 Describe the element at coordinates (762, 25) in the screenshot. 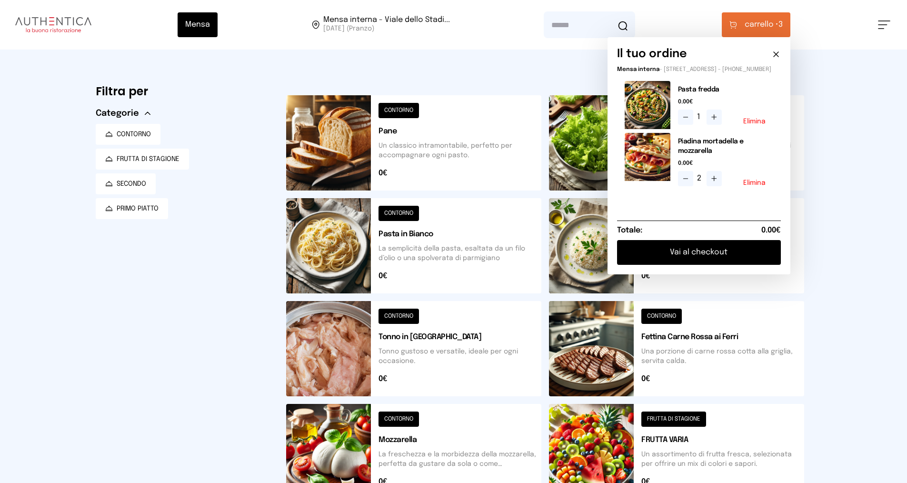

I see `span: carrello •` at that location.